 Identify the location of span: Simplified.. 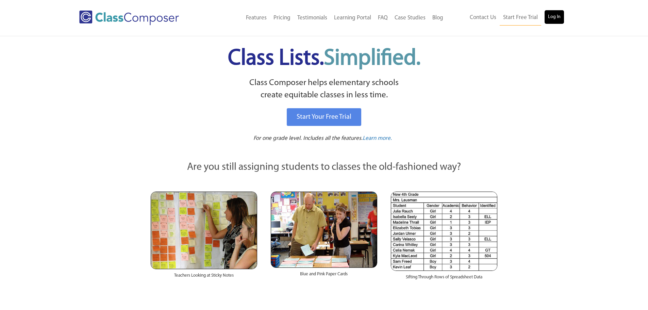
(372, 59).